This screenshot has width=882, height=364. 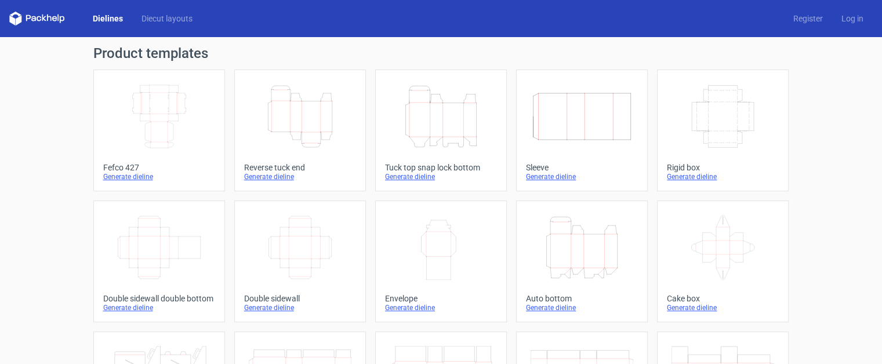 I want to click on a: Cake boxGenerate dieline, so click(x=723, y=262).